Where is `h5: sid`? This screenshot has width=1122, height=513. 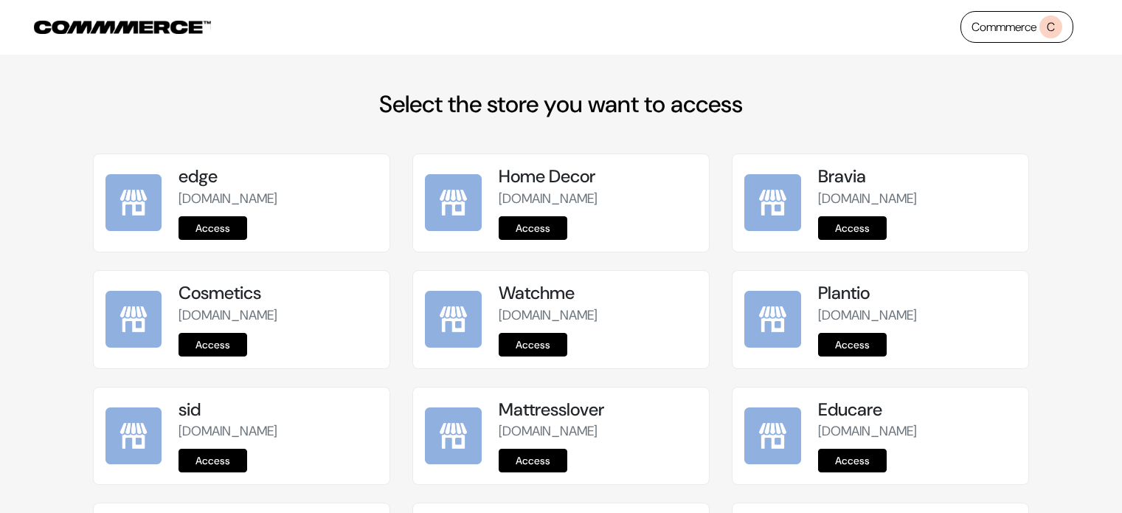
h5: sid is located at coordinates (277, 409).